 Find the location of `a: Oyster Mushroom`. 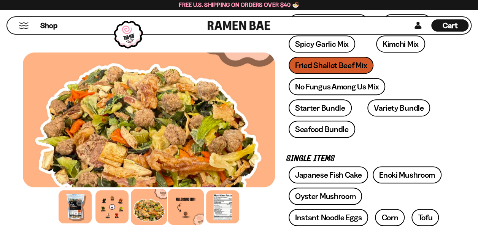

a: Oyster Mushroom is located at coordinates (325, 196).